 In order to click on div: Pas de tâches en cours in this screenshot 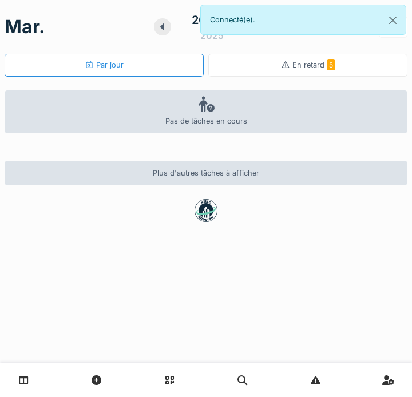, I will do `click(206, 112)`.